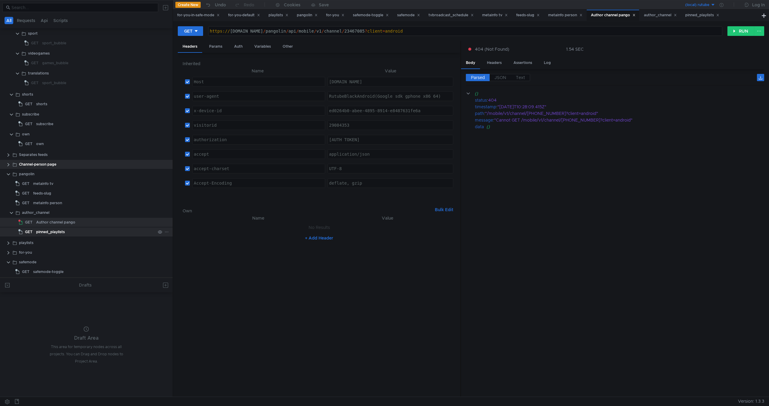 This screenshot has width=769, height=406. What do you see at coordinates (38, 164) in the screenshot?
I see `div: Channel-person page` at bounding box center [38, 164].